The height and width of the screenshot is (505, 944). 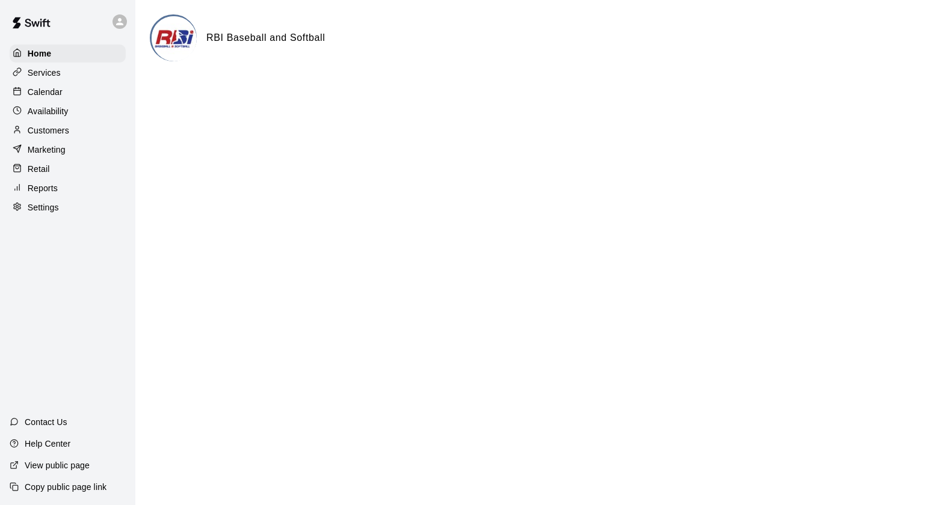 I want to click on a: Availability, so click(x=67, y=111).